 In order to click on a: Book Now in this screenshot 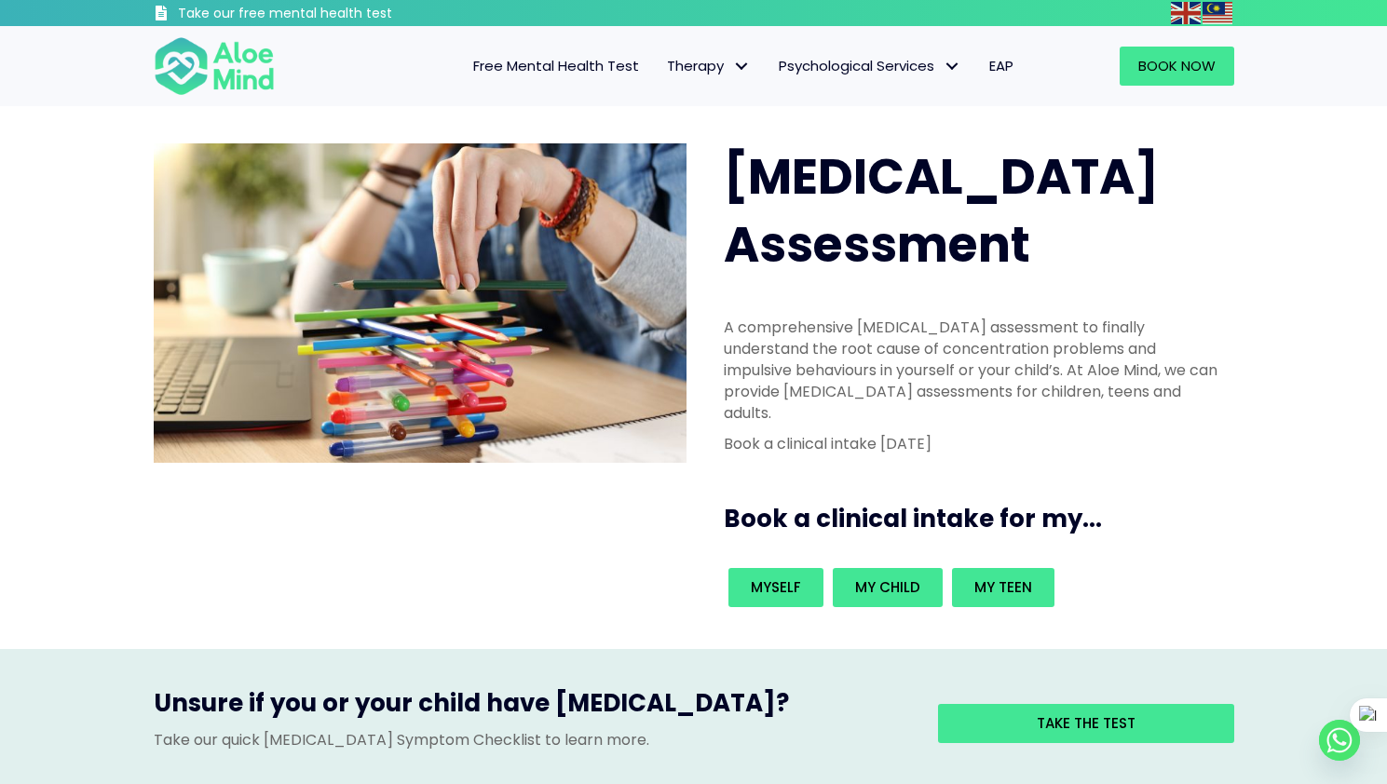, I will do `click(1177, 66)`.